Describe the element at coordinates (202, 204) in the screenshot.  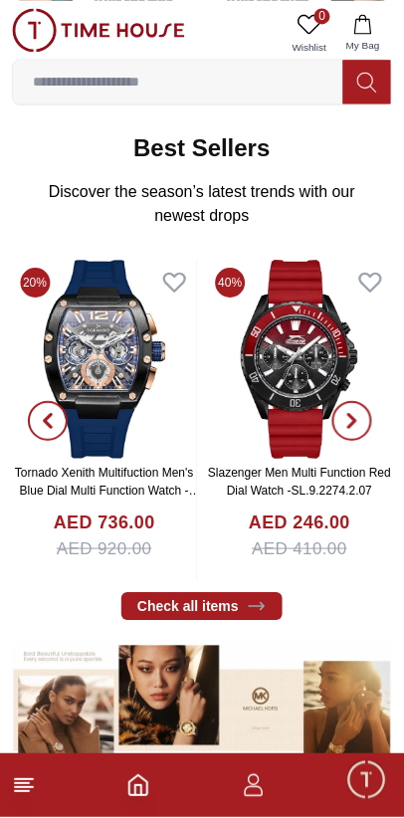
I see `p: Discover the season’s latest trends with our newest drops` at that location.